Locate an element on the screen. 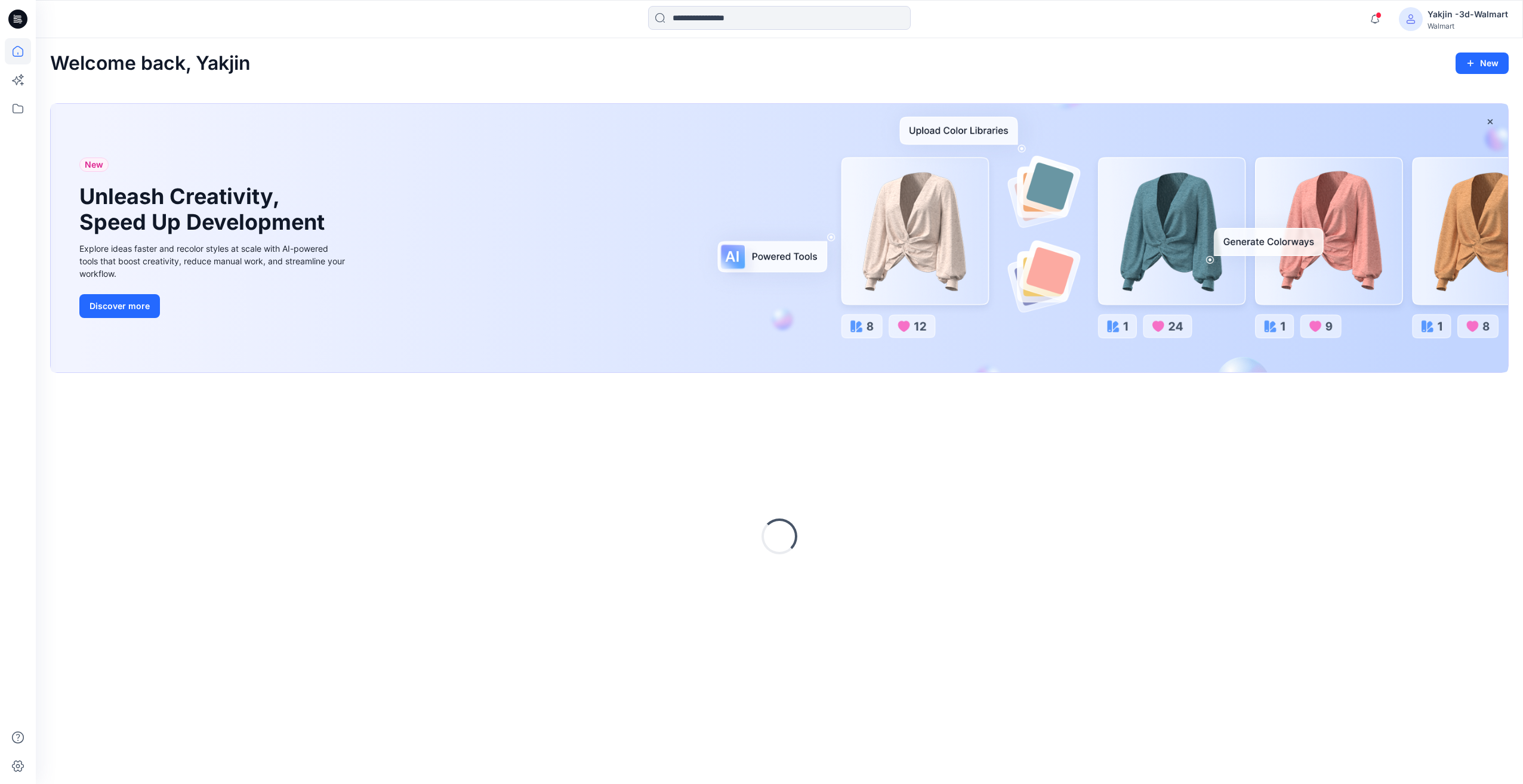  div: Explore ideas faster and recolor styles at scale with AI-powered tools that boost creativity, red... is located at coordinates (214, 260).